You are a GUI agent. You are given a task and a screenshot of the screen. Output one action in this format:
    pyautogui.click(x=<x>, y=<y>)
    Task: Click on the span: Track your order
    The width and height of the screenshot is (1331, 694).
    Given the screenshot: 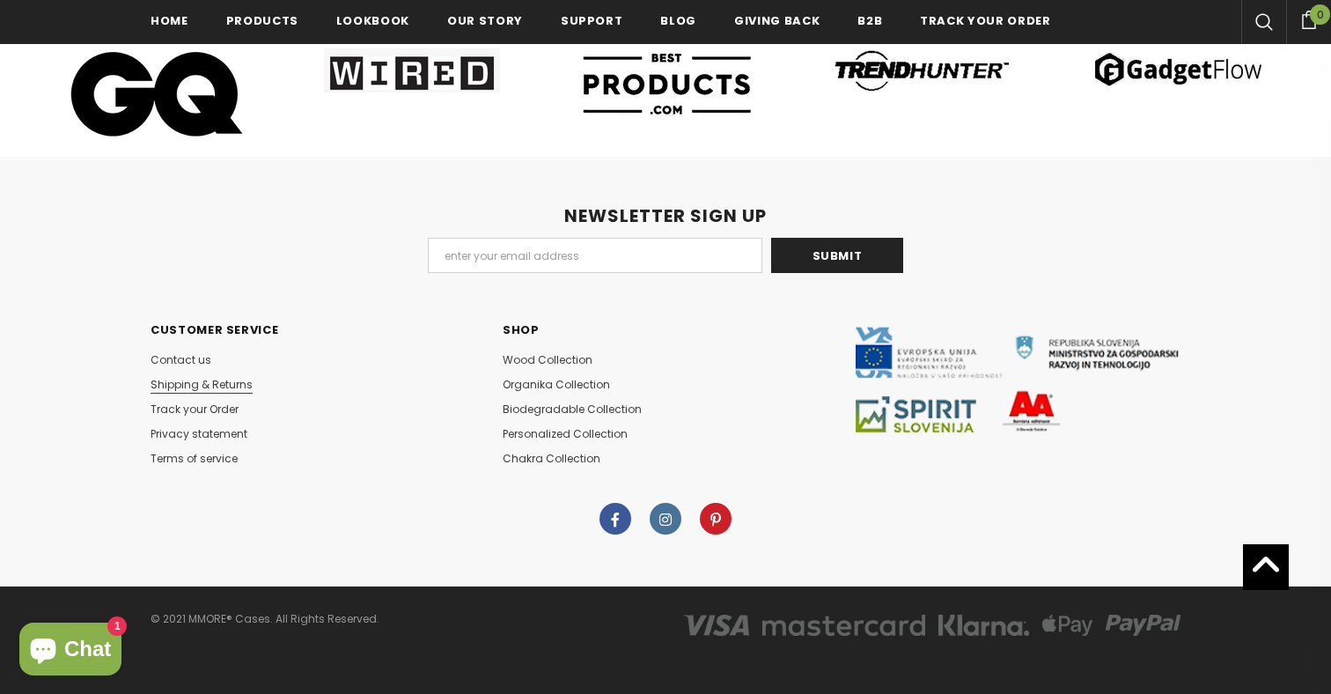 What is the action you would take?
    pyautogui.click(x=985, y=20)
    